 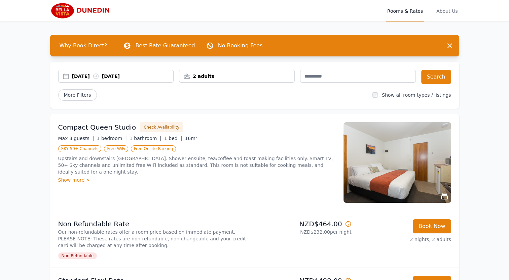 I want to click on p: Our non-refundable rates offer a room price based on immediate payment. PLEASE NOTE: These rates ..., so click(x=155, y=239).